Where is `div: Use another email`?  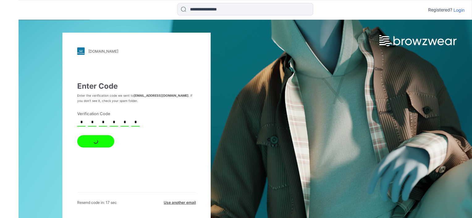 div: Use another email is located at coordinates (180, 203).